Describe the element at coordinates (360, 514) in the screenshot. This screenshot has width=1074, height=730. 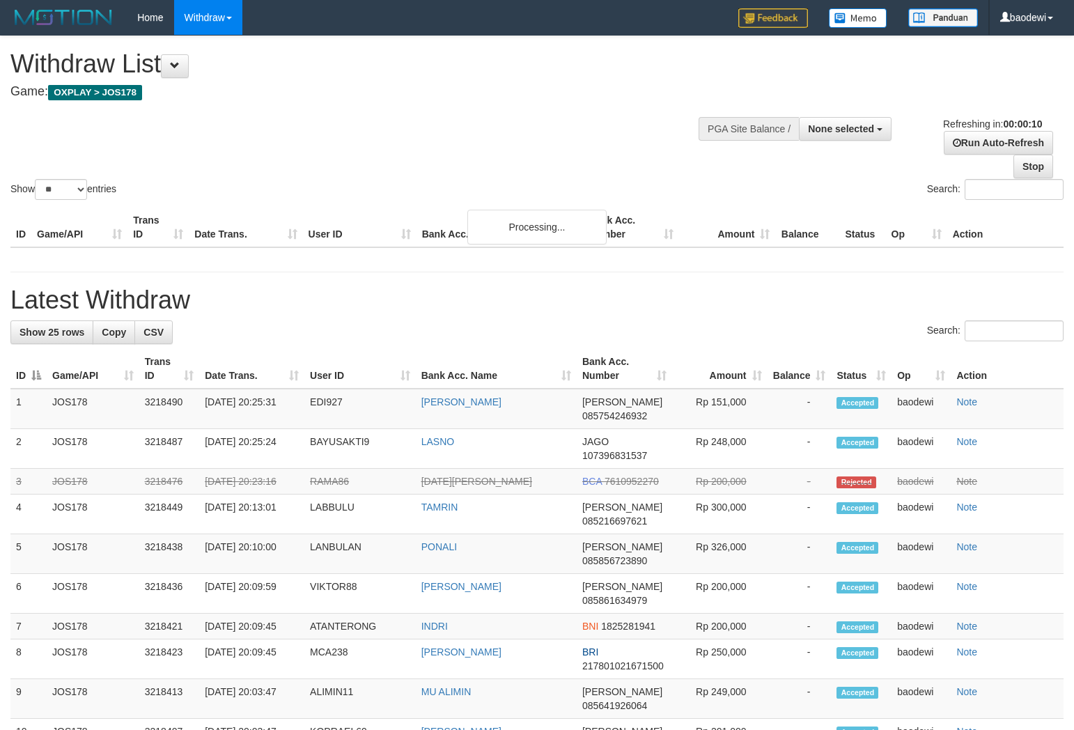
I see `td: LABBULU` at that location.